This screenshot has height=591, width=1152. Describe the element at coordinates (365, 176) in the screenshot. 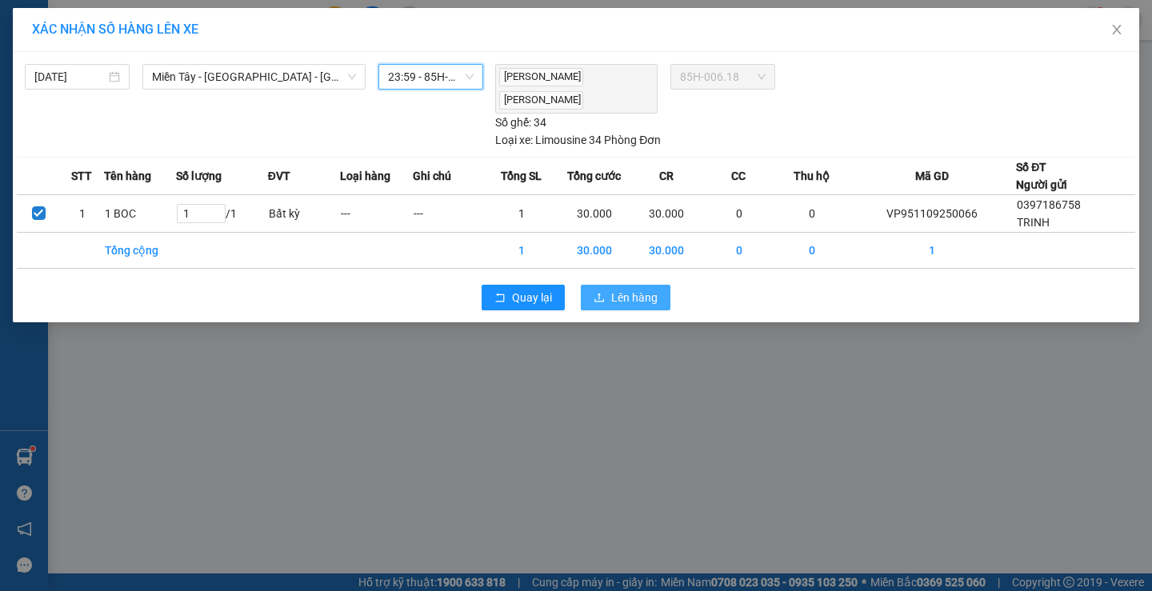

I see `span: Loại hàng` at that location.